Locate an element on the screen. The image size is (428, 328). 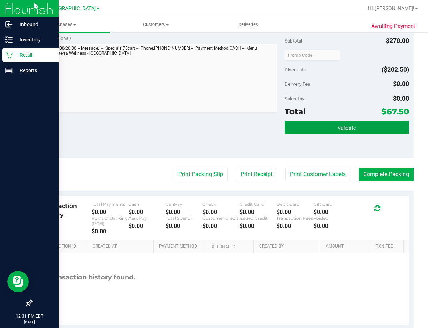
div: Total Payments is located at coordinates (110, 204).